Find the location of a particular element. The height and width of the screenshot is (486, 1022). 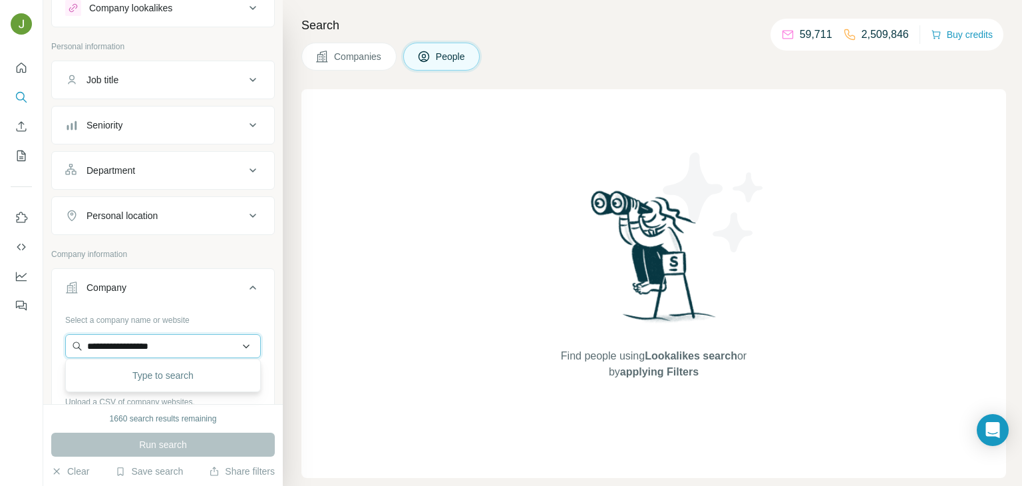

div: Seniority is located at coordinates (104, 125).